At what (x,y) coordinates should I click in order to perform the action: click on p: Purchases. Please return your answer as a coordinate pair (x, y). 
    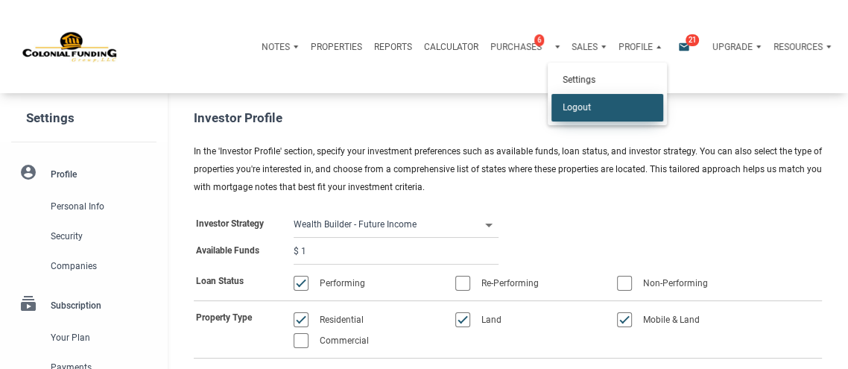
    Looking at the image, I should click on (515, 47).